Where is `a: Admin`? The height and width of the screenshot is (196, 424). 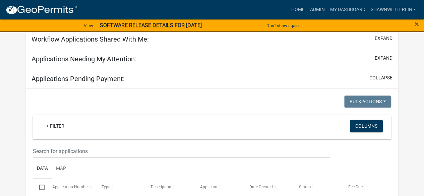 a: Admin is located at coordinates (317, 10).